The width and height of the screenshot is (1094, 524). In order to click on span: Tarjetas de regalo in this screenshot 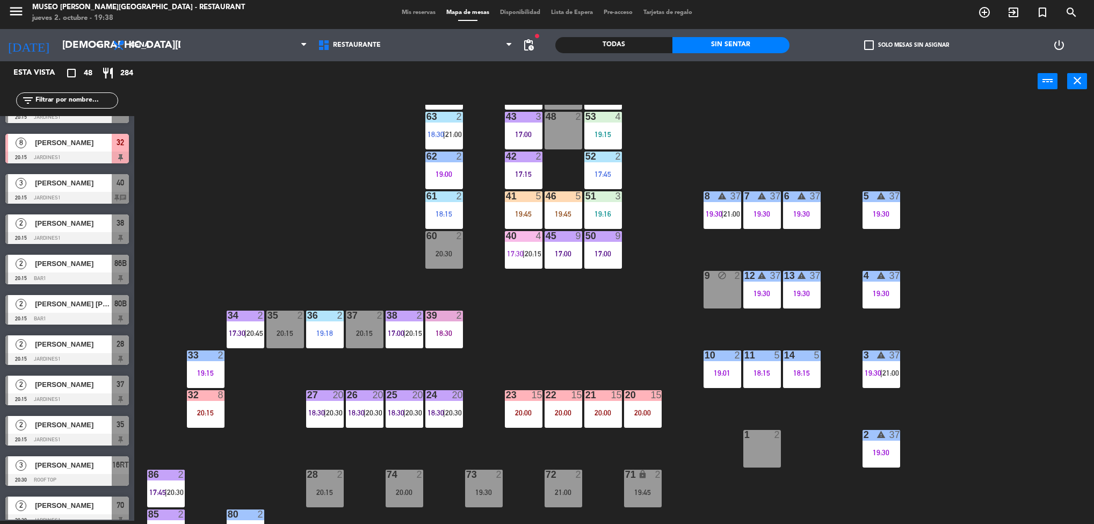, I will do `click(668, 12)`.